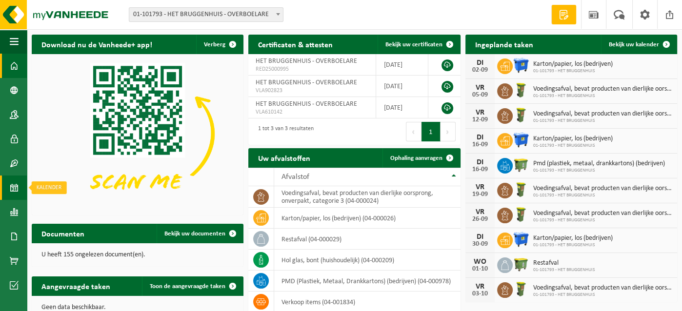 The image size is (682, 311). I want to click on a: Bekijk uw certificaten, so click(419, 44).